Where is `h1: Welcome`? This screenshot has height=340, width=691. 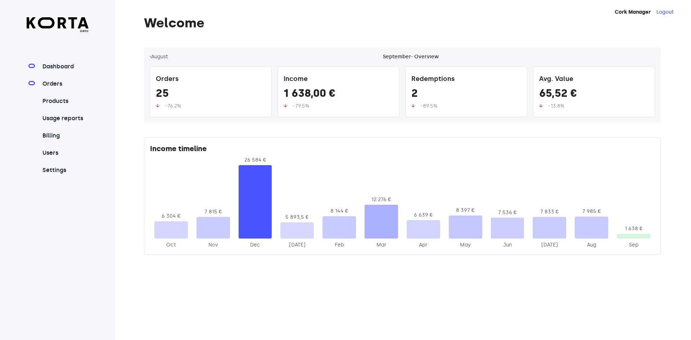
h1: Welcome is located at coordinates (403, 23).